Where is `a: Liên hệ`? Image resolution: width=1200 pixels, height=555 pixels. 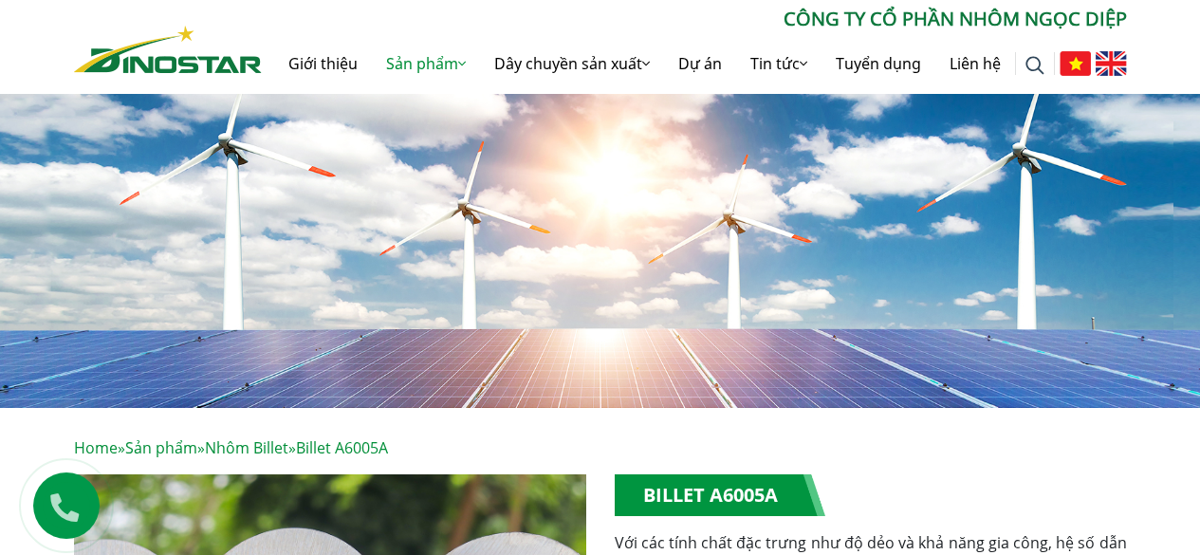 a: Liên hệ is located at coordinates (975, 64).